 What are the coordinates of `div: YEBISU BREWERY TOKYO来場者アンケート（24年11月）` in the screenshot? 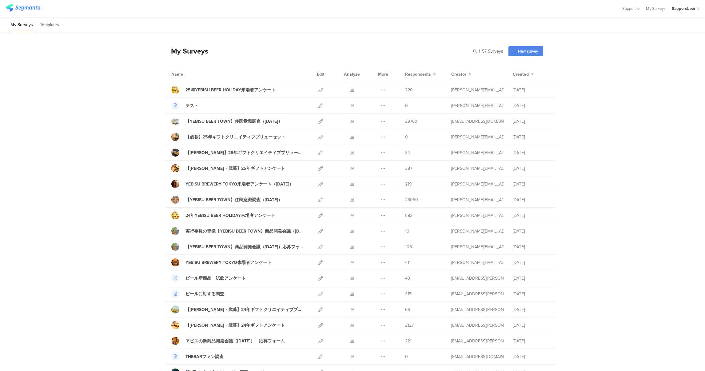 It's located at (239, 184).